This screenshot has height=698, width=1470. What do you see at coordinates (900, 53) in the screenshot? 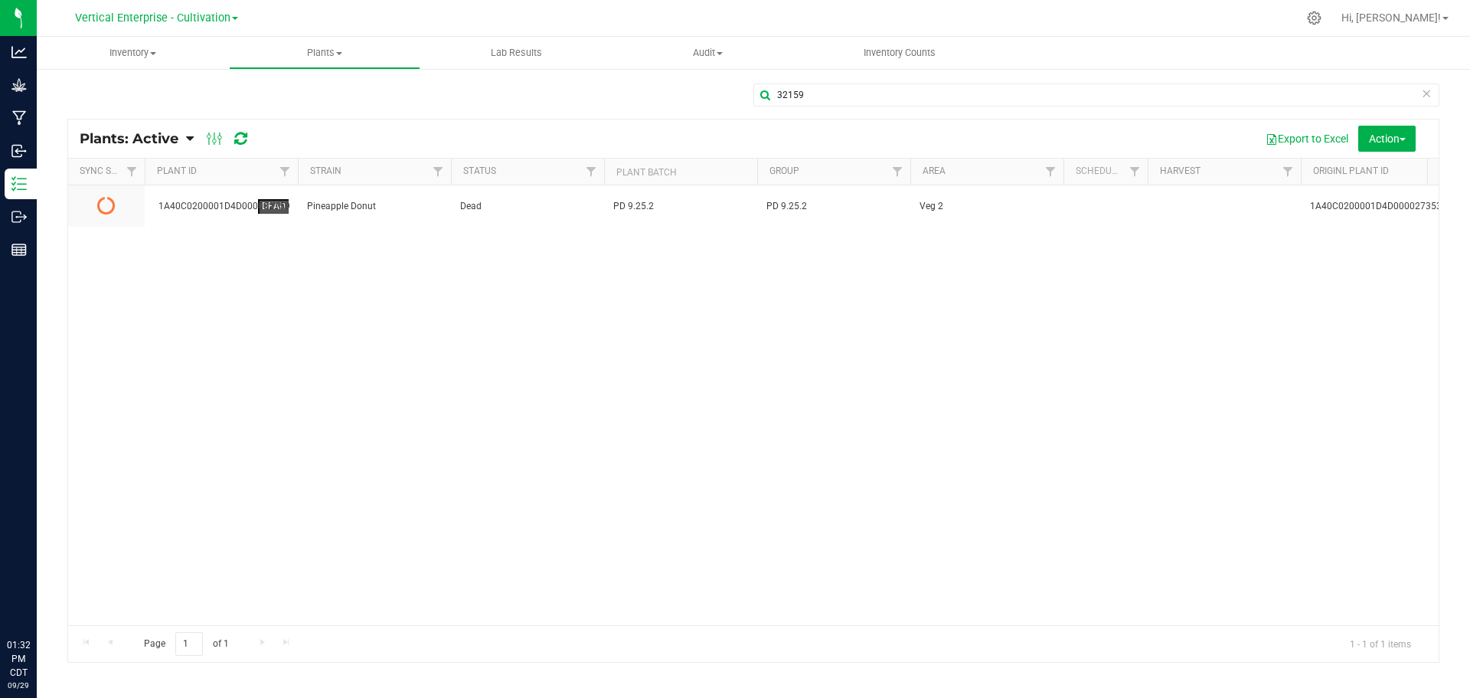
I see `span: Inventory Counts` at bounding box center [900, 53].